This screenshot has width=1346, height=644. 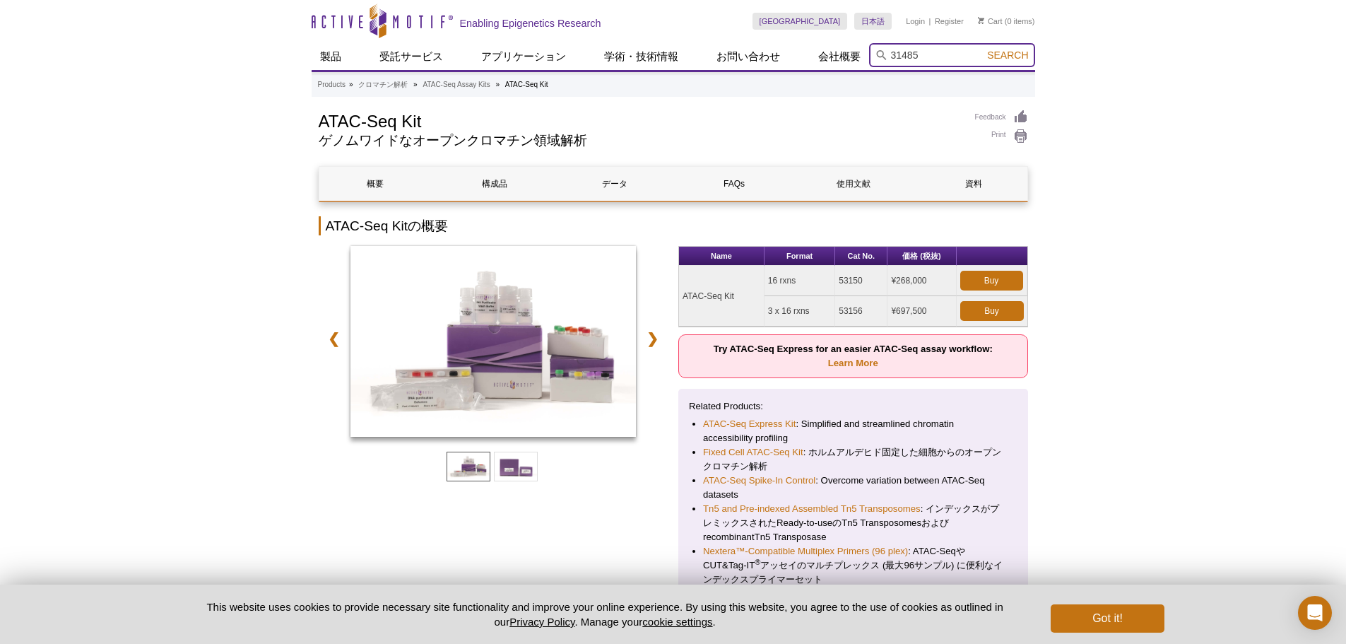 I want to click on a: ATAC-Seq Express Kit, so click(x=749, y=424).